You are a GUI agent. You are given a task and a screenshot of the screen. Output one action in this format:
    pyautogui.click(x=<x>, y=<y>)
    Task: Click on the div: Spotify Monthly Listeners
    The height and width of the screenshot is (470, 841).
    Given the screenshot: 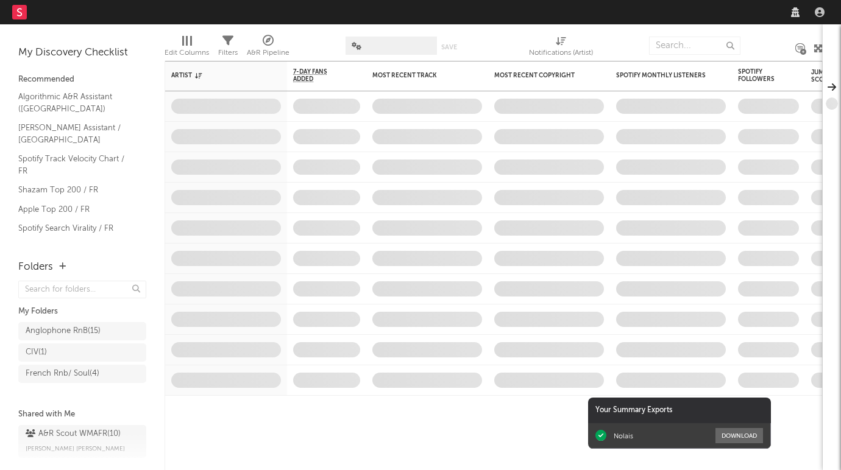 What is the action you would take?
    pyautogui.click(x=662, y=76)
    